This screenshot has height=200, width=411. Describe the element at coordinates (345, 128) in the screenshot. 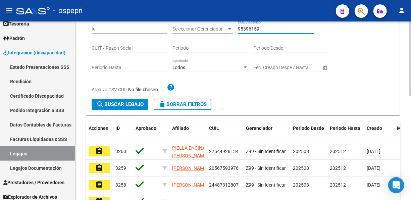

I see `span: Periodo Hasta` at that location.